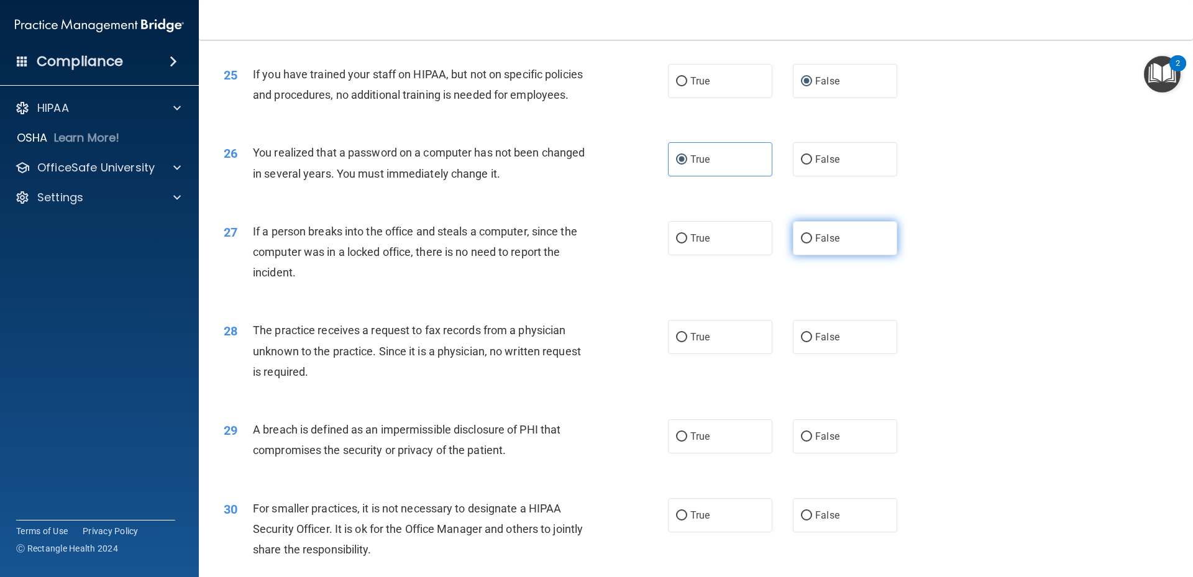  I want to click on span: 27, so click(231, 232).